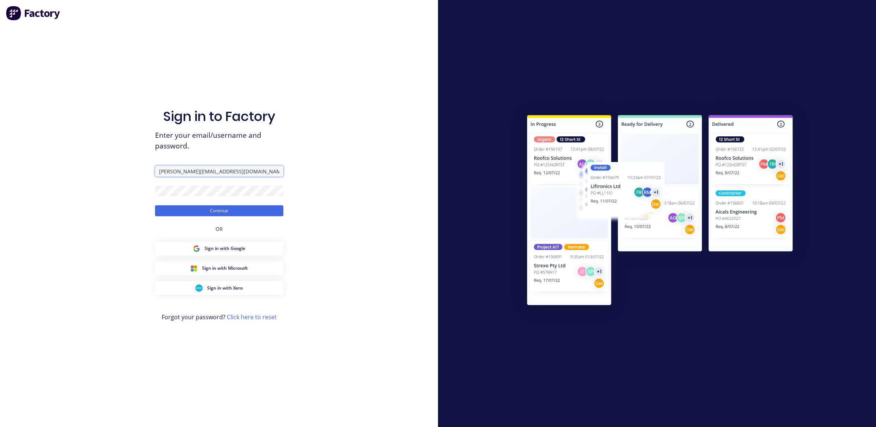 The image size is (876, 427). I want to click on img: Factory, so click(33, 13).